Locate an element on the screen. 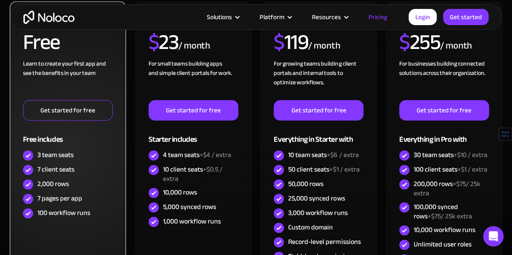  div: 100 workflow runs is located at coordinates (64, 213).